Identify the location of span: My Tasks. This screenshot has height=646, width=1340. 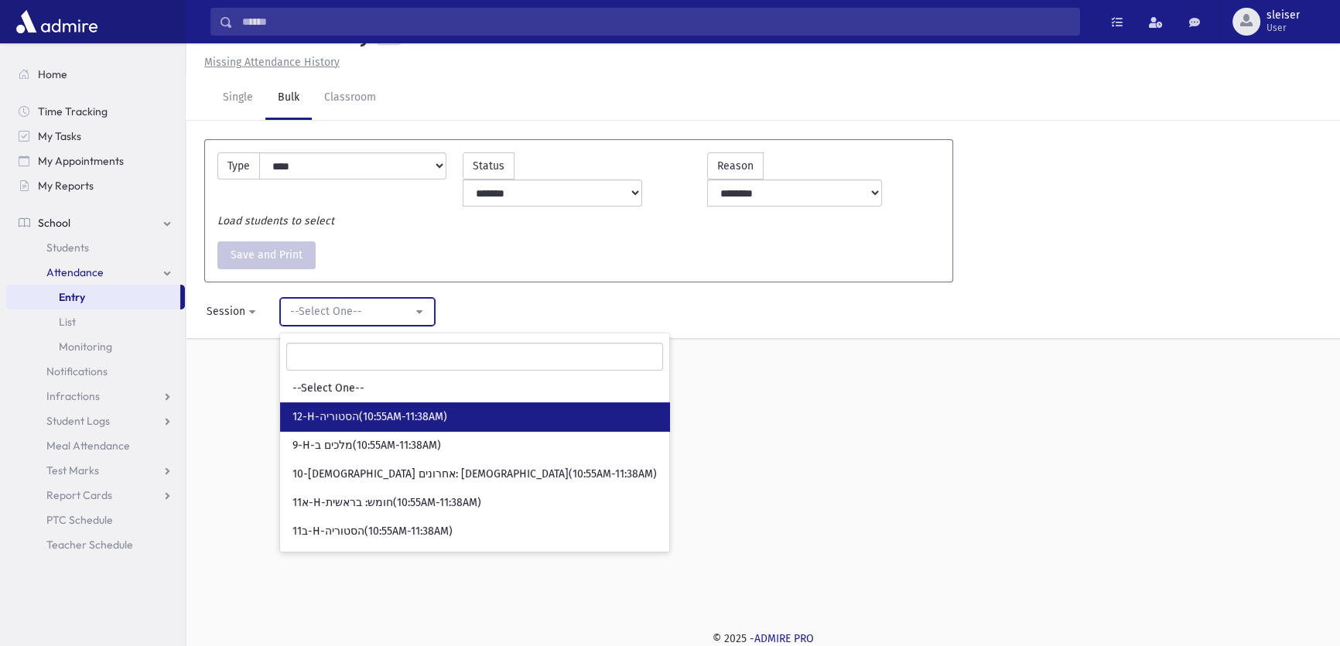
(60, 136).